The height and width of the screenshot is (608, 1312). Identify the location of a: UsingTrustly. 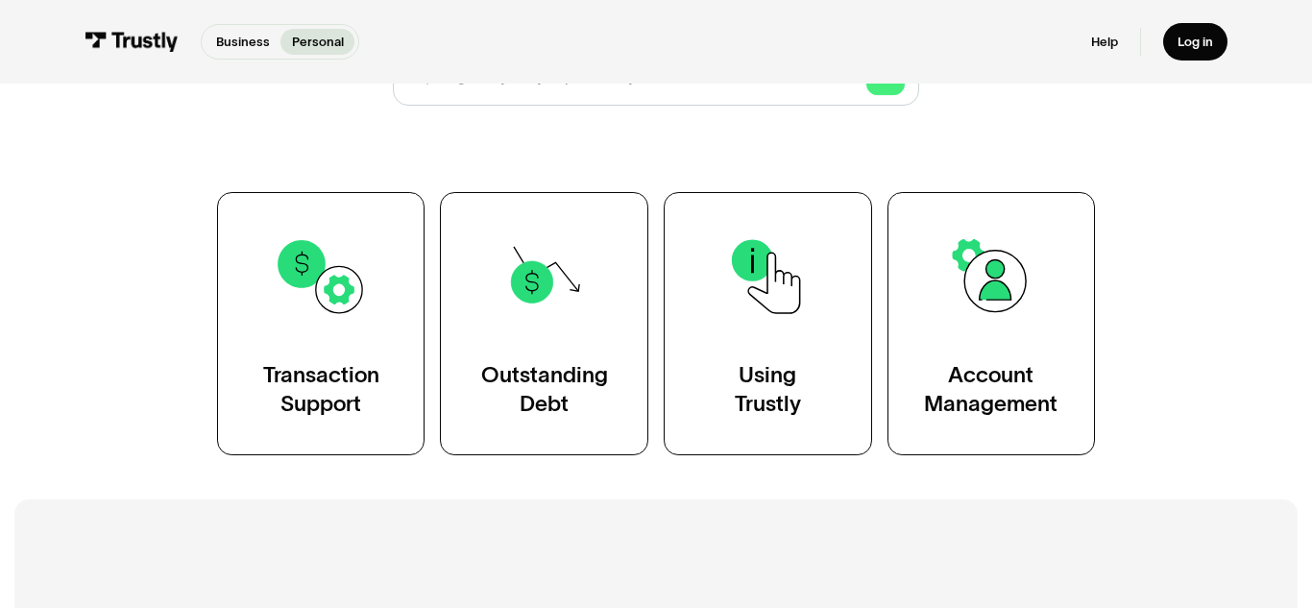
(768, 324).